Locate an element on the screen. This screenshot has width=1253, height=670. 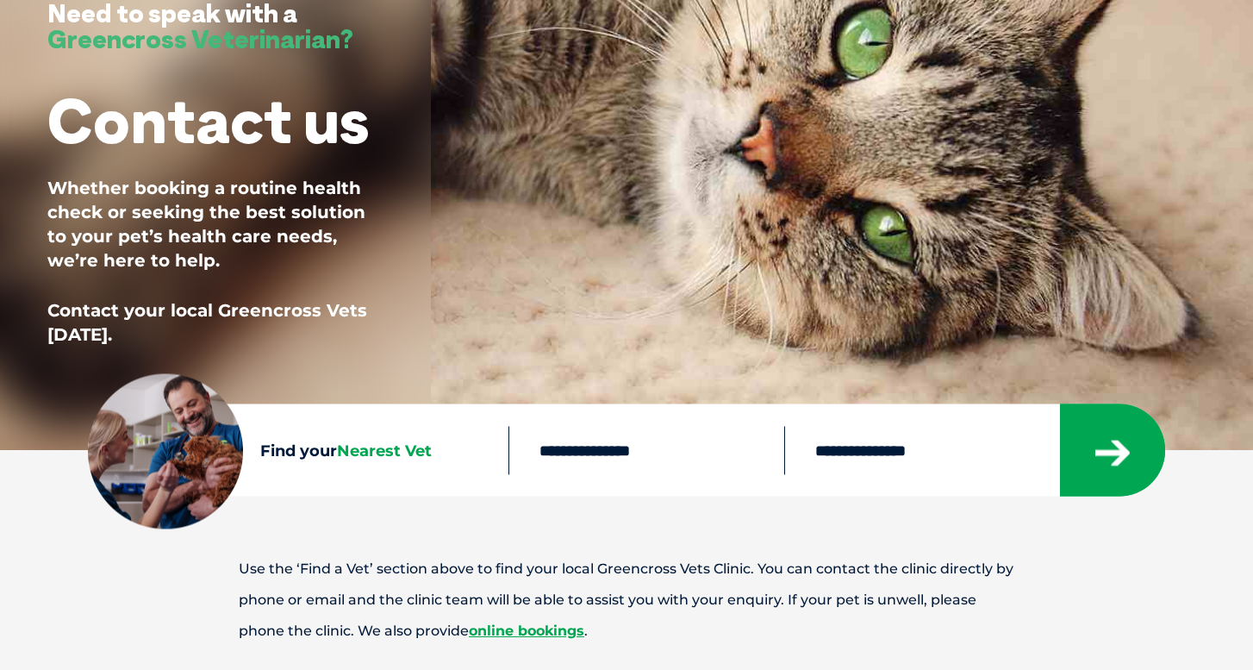
p: Use the ‘Find a Vet’ section above to find your local Greencross Vets Clinic. You can contact the... is located at coordinates (627, 600).